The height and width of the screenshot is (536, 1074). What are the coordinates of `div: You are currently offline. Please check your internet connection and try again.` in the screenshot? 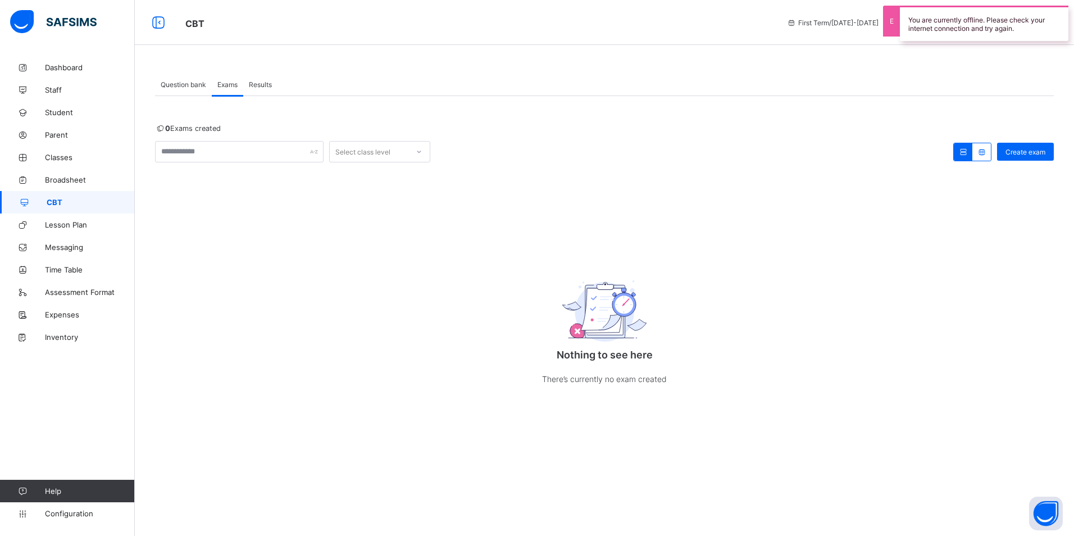 It's located at (984, 23).